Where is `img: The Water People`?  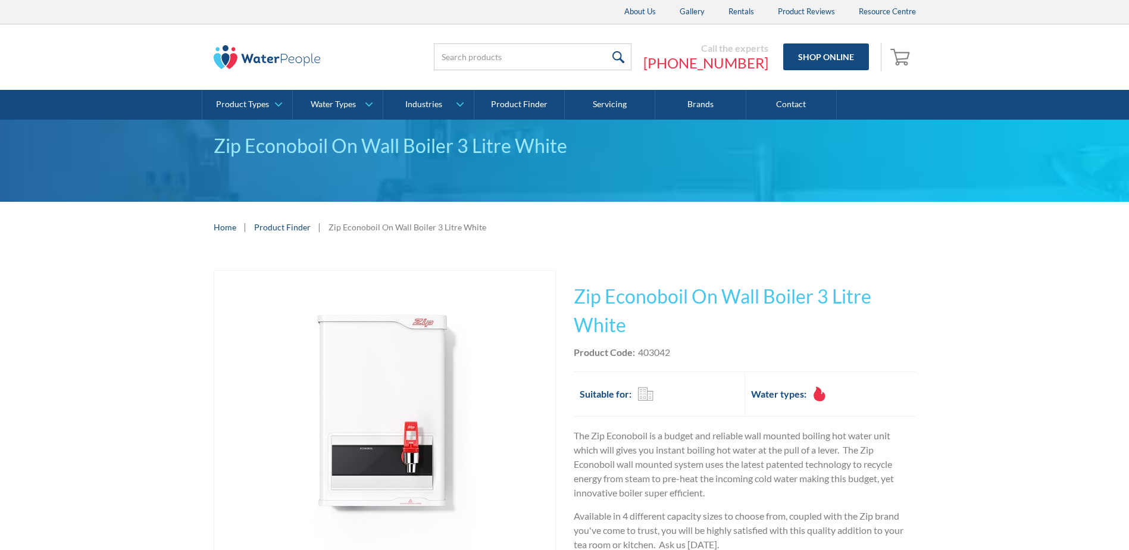 img: The Water People is located at coordinates (267, 57).